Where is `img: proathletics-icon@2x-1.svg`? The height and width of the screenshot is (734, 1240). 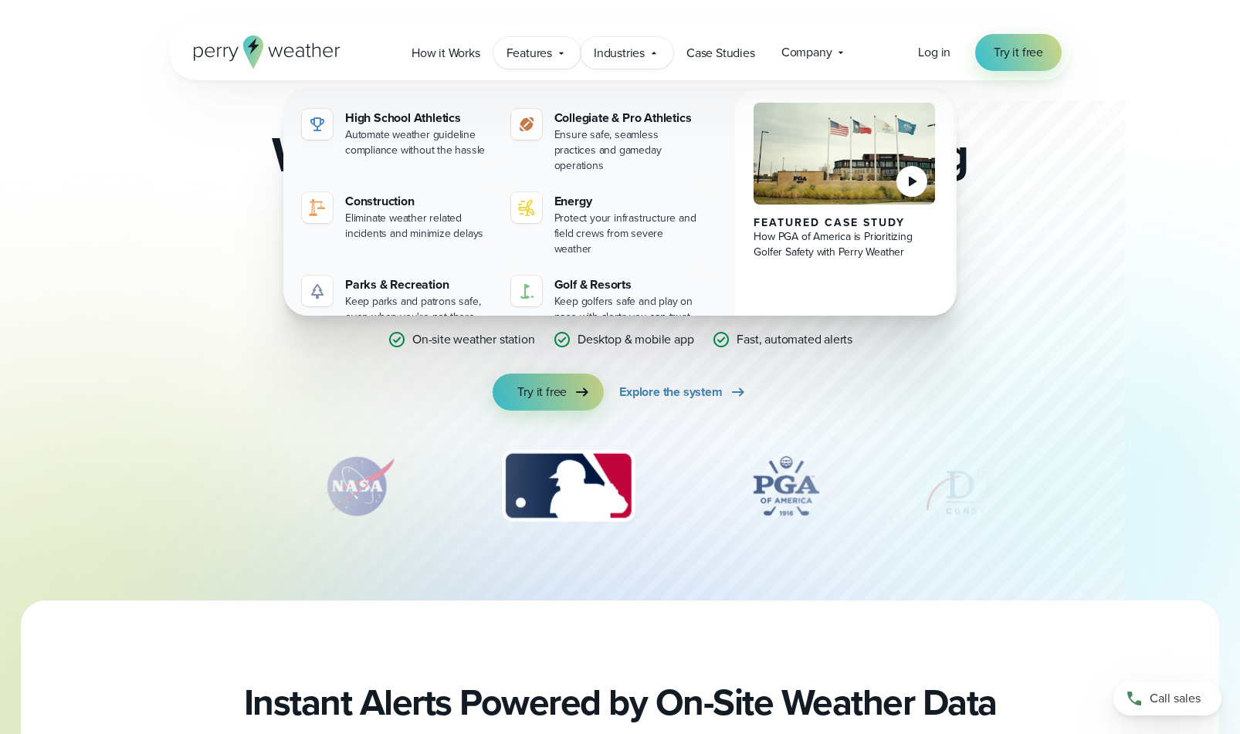
img: proathletics-icon@2x-1.svg is located at coordinates (527, 124).